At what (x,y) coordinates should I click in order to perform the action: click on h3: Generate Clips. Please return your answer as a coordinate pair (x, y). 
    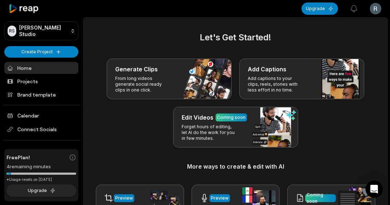
    Looking at the image, I should click on (136, 69).